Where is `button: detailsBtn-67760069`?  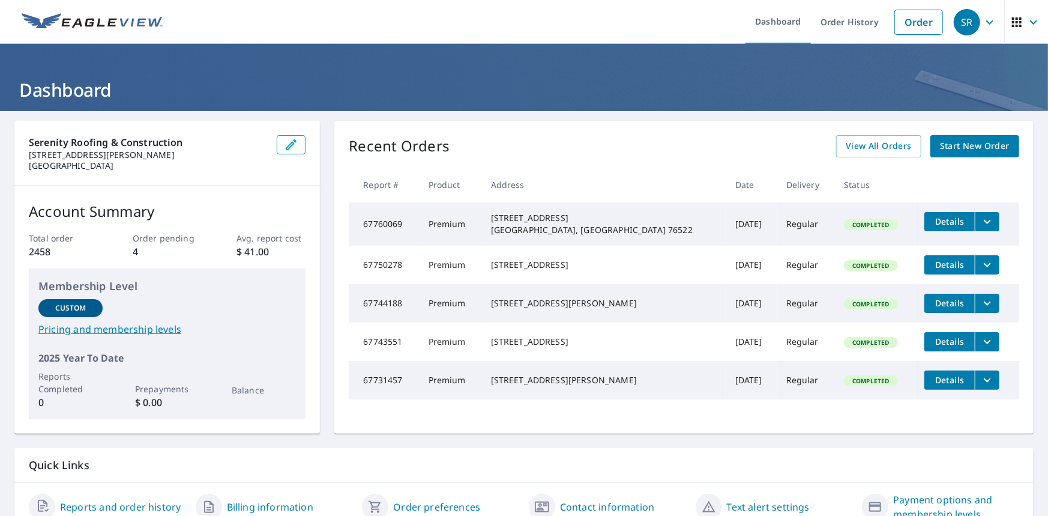 button: detailsBtn-67760069 is located at coordinates (950, 222).